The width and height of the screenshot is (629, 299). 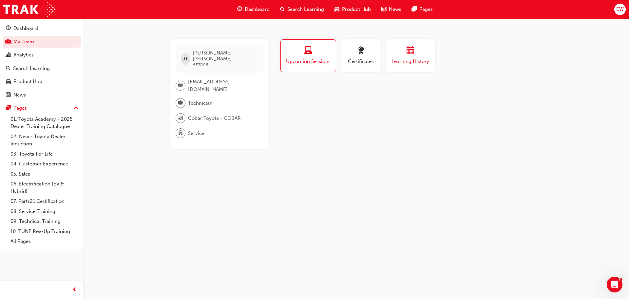 What do you see at coordinates (8, 42) in the screenshot?
I see `span: people-icon` at bounding box center [8, 42].